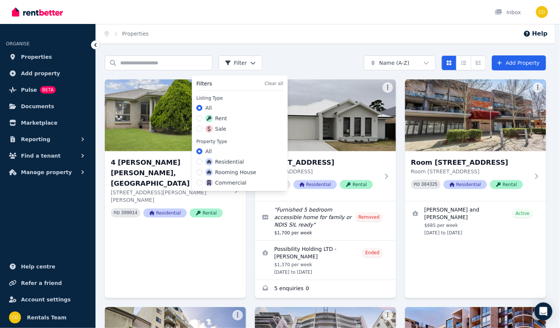 The width and height of the screenshot is (560, 328). Describe the element at coordinates (226, 183) in the screenshot. I see `label: Commercial` at that location.